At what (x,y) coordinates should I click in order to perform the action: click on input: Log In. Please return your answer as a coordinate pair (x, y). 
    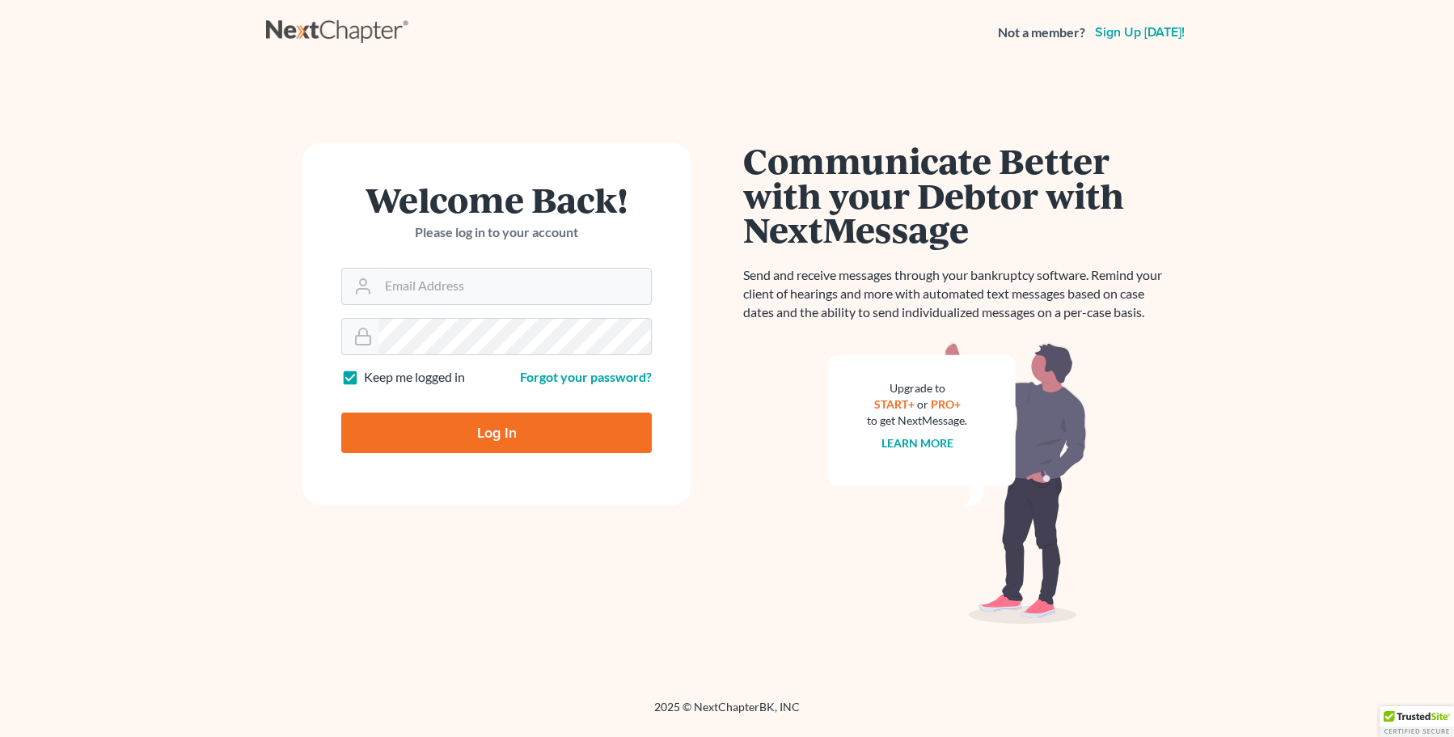
    Looking at the image, I should click on (496, 433).